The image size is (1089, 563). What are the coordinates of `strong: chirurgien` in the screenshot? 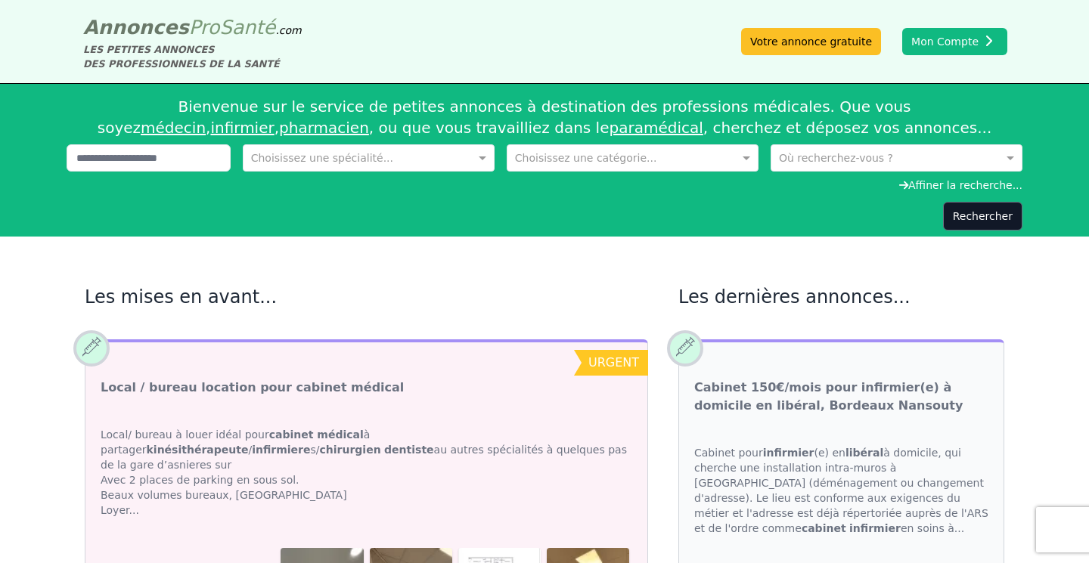 It's located at (350, 450).